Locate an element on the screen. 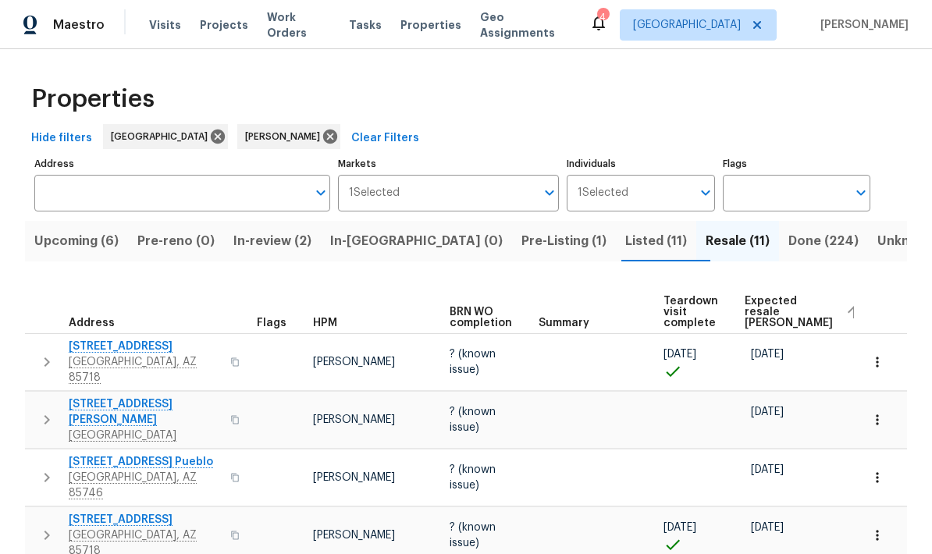 Image resolution: width=932 pixels, height=554 pixels. span: Maestro is located at coordinates (79, 25).